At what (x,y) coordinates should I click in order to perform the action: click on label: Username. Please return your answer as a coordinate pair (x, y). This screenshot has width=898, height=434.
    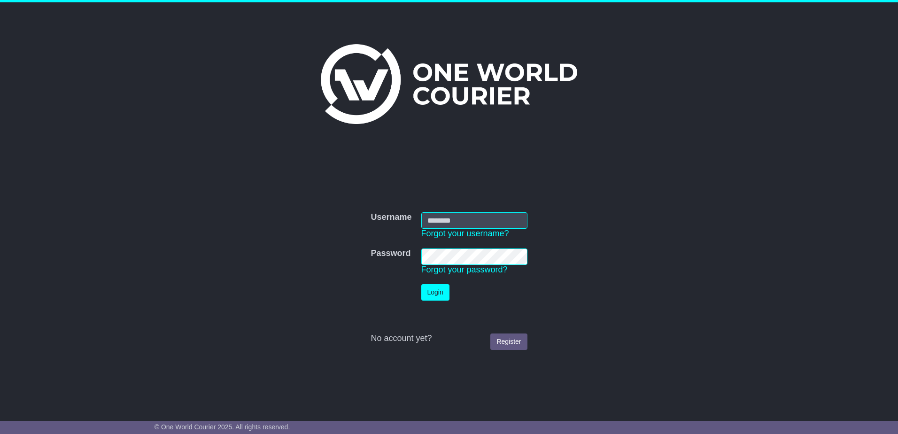
    Looking at the image, I should click on (391, 217).